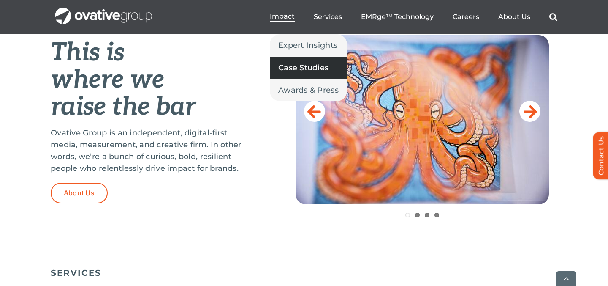  I want to click on a: OG_Full_horizontal_WHT, so click(104, 11).